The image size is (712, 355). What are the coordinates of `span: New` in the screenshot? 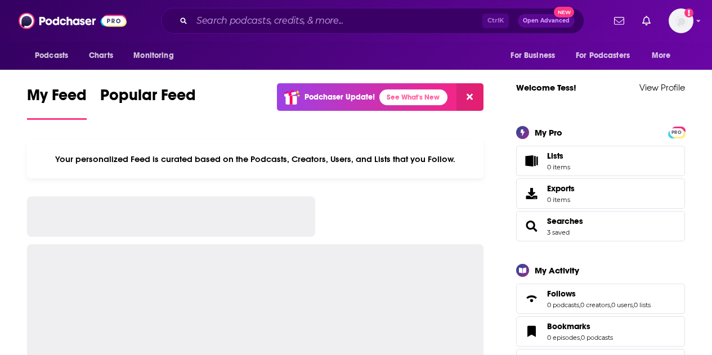 It's located at (564, 12).